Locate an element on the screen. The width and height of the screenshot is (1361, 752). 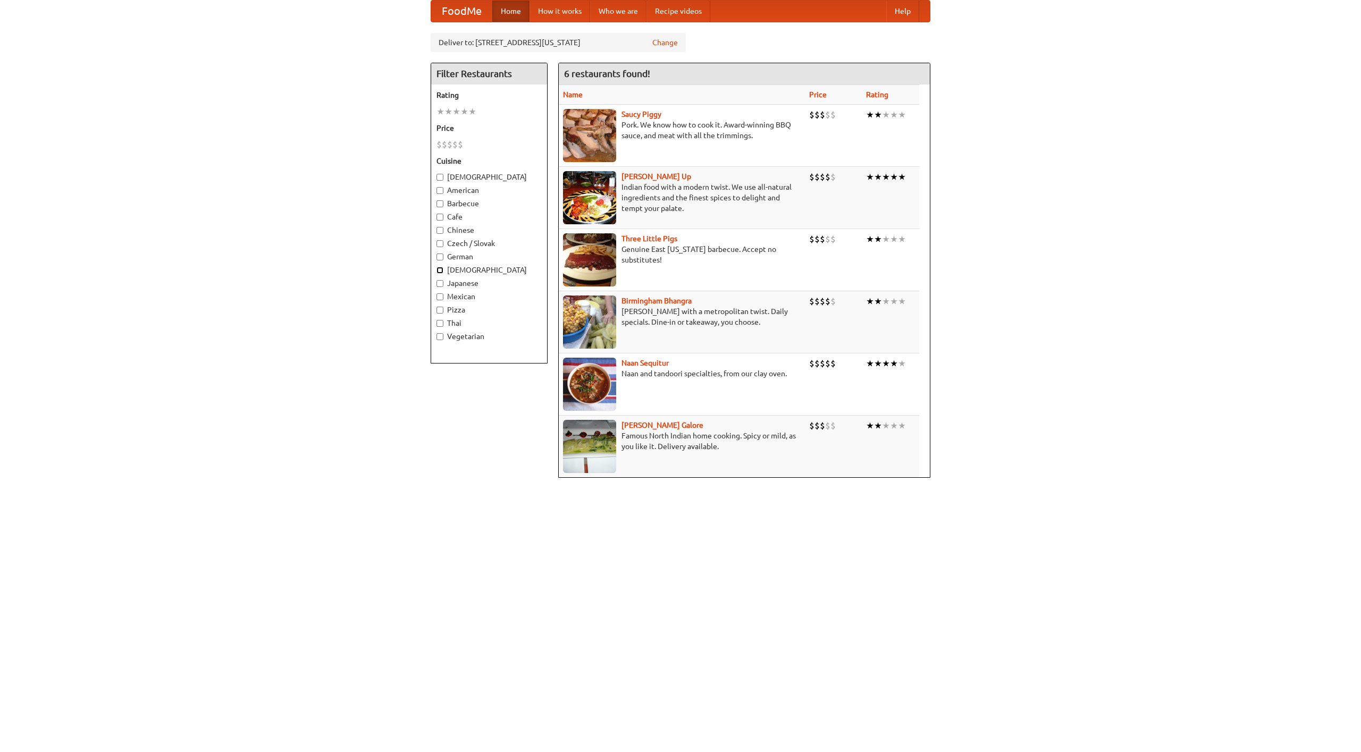
a: Price is located at coordinates (818, 95).